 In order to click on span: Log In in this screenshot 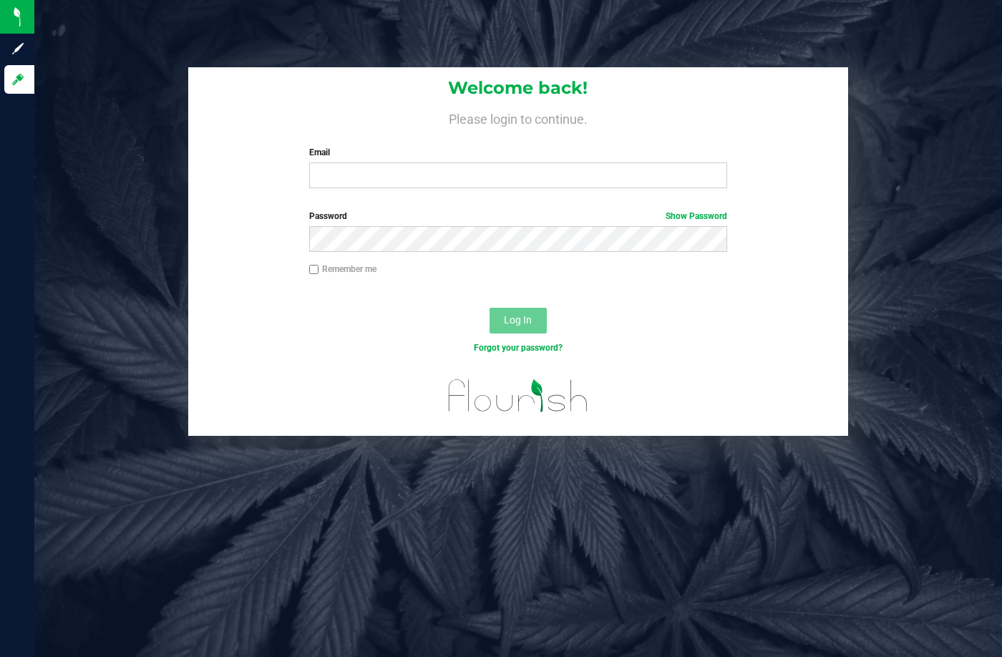, I will do `click(517, 320)`.